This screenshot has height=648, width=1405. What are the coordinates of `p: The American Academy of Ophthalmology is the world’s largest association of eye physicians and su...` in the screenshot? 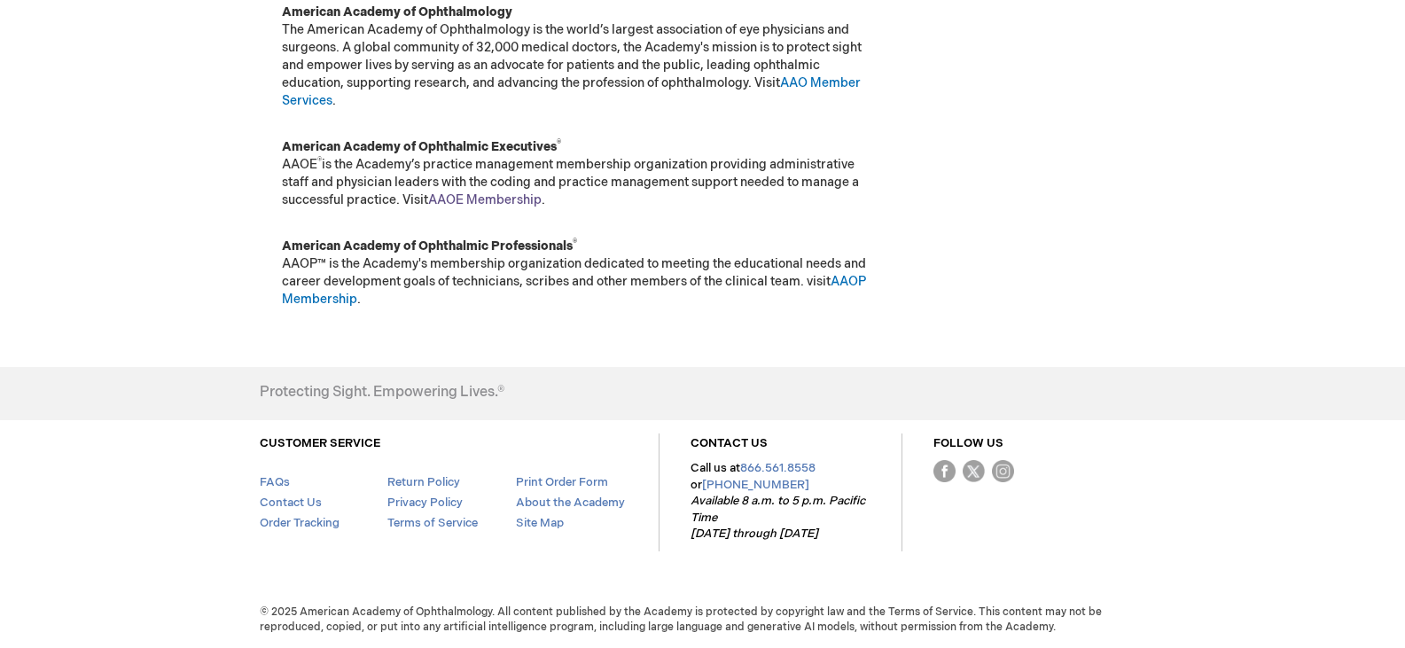 It's located at (579, 57).